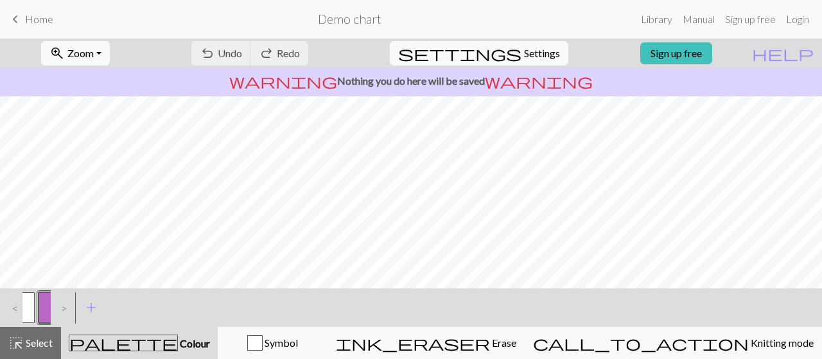 The height and width of the screenshot is (359, 822). I want to click on span: Select, so click(38, 342).